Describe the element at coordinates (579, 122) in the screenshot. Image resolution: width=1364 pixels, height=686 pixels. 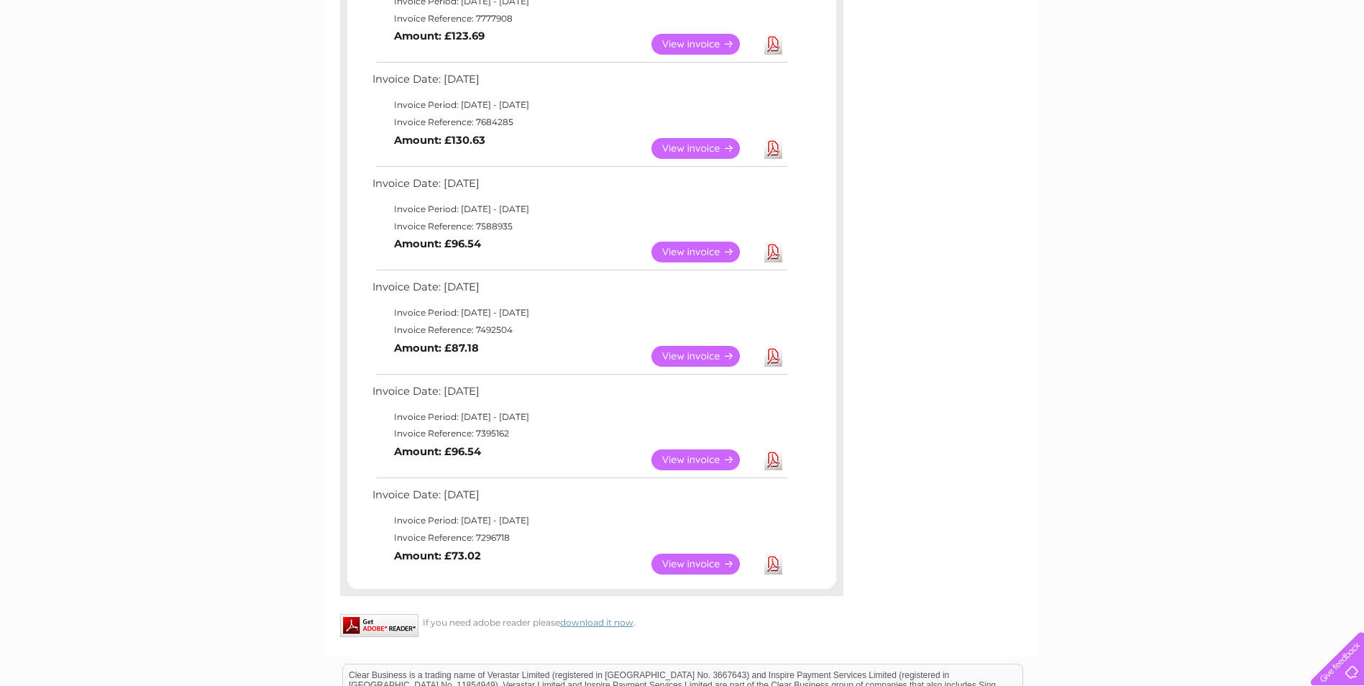
I see `td: Invoice Reference: 7684285` at that location.